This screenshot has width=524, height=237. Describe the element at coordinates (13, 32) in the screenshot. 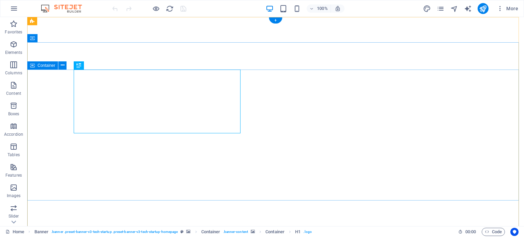

I see `p: Favorites` at that location.